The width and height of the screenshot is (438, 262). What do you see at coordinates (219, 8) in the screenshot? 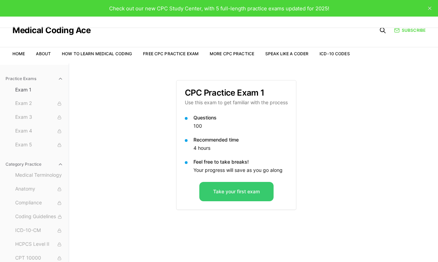
I see `span: Check out our new CPC Study Center, with 5 full-length practice exams updated for 2025!` at bounding box center [219, 8].